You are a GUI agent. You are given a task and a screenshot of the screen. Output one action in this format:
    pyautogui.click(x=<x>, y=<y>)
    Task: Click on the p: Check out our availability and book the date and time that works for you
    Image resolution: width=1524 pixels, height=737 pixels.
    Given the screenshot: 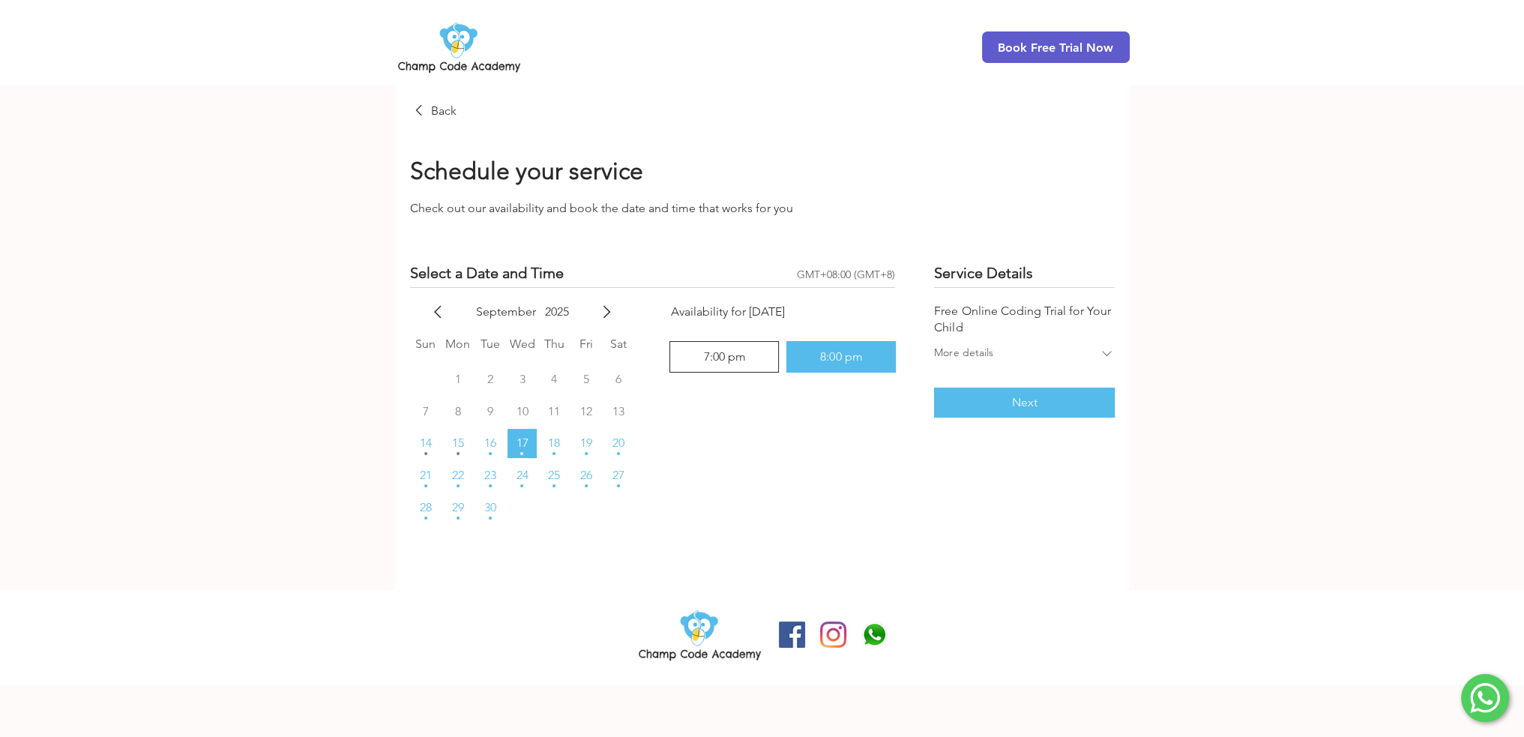 What is the action you would take?
    pyautogui.click(x=762, y=208)
    